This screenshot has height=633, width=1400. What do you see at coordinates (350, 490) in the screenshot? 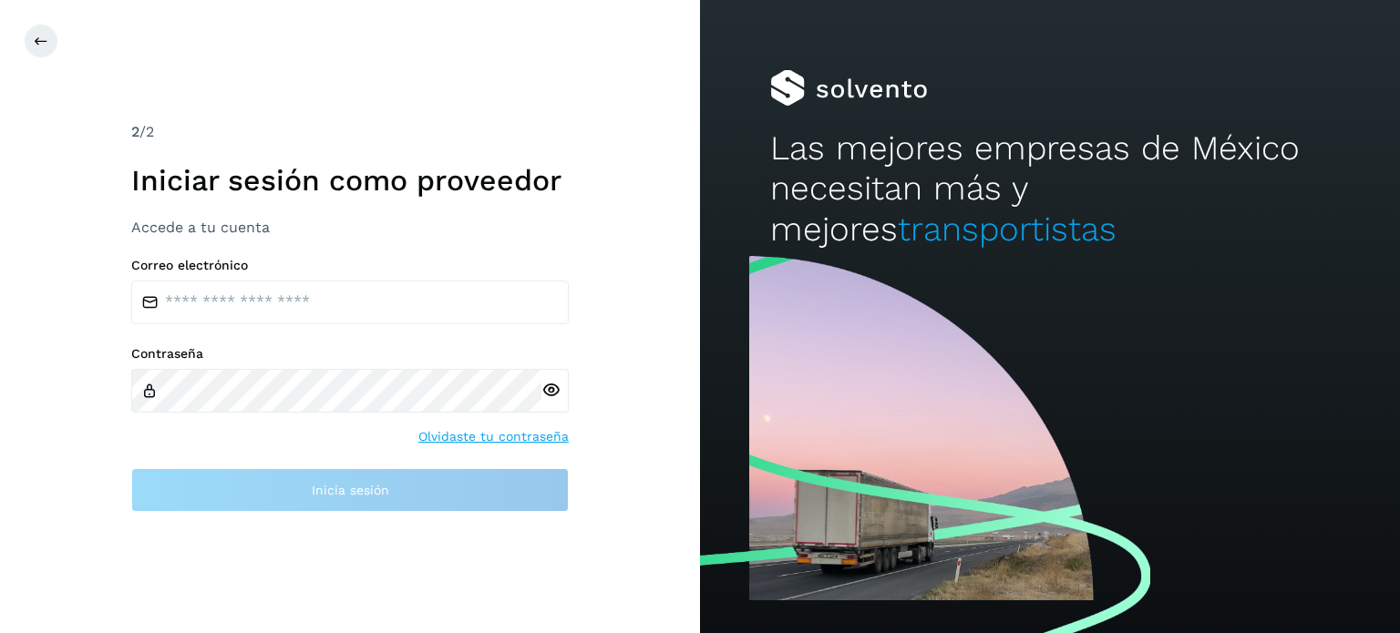
I see `span: Inicia sesión` at bounding box center [350, 490].